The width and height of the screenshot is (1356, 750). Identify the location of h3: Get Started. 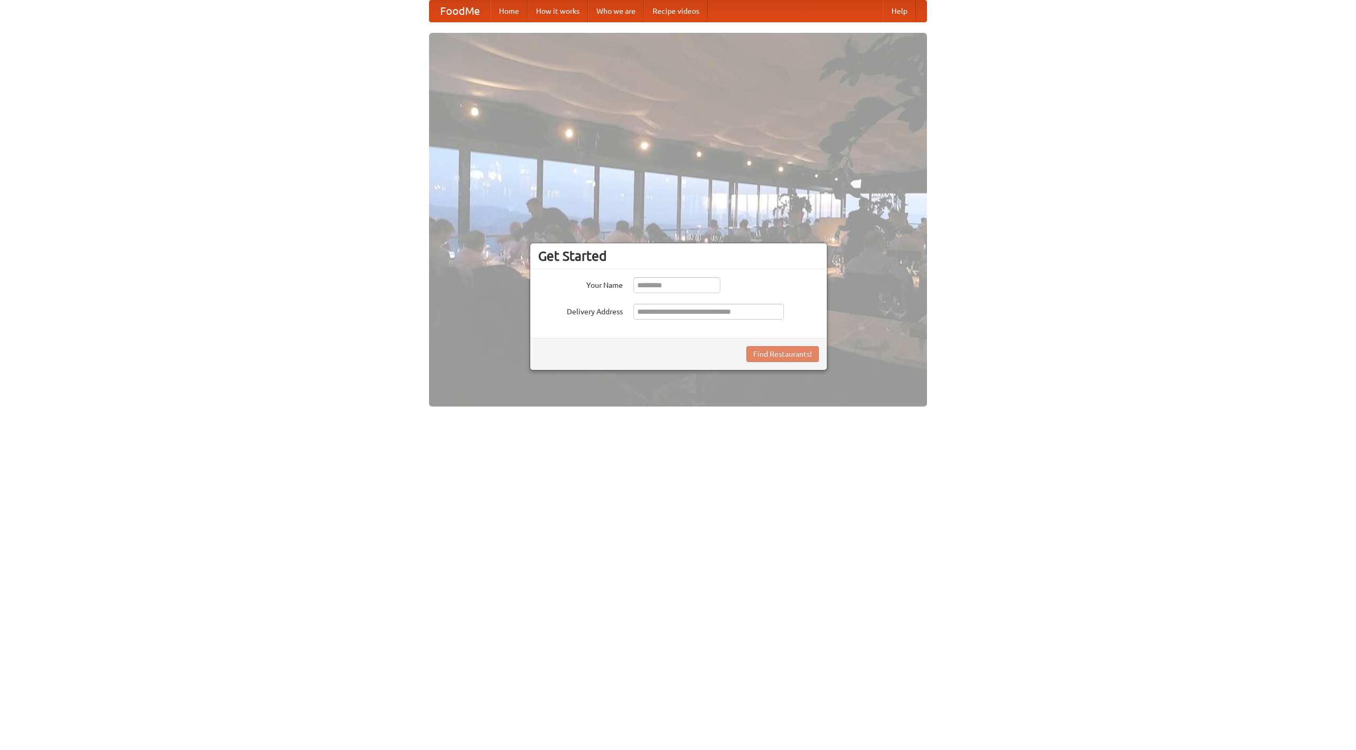
(679, 256).